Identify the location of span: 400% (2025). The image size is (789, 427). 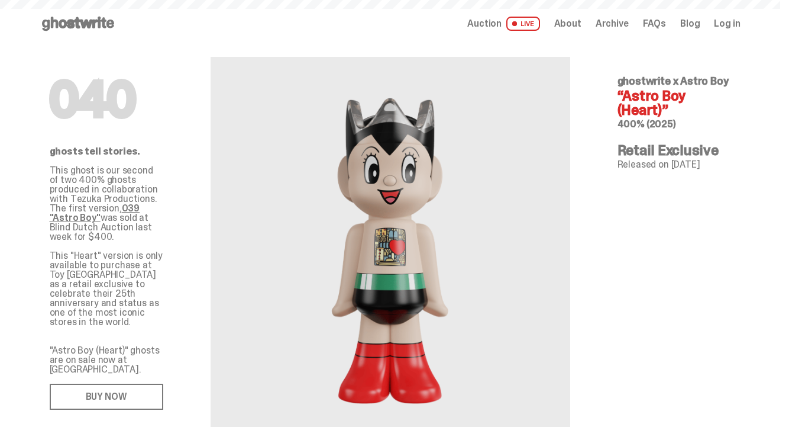
(647, 124).